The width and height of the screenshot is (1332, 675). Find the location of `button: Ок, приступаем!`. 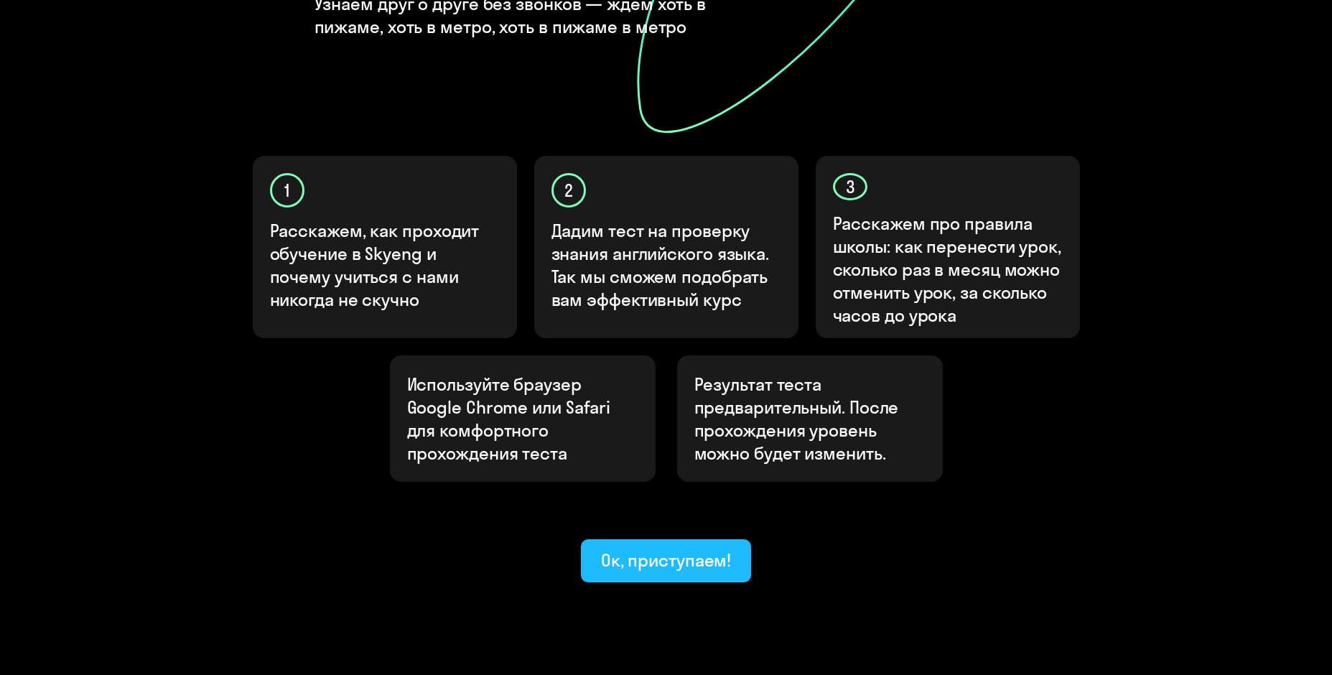

button: Ок, приступаем! is located at coordinates (666, 561).